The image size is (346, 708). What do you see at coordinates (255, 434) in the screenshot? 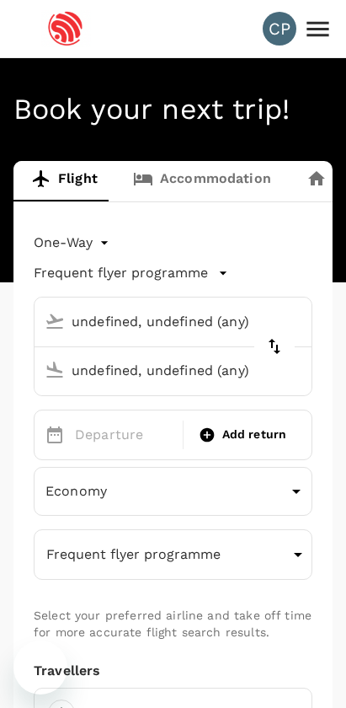
I see `span: Add return` at bounding box center [255, 434].